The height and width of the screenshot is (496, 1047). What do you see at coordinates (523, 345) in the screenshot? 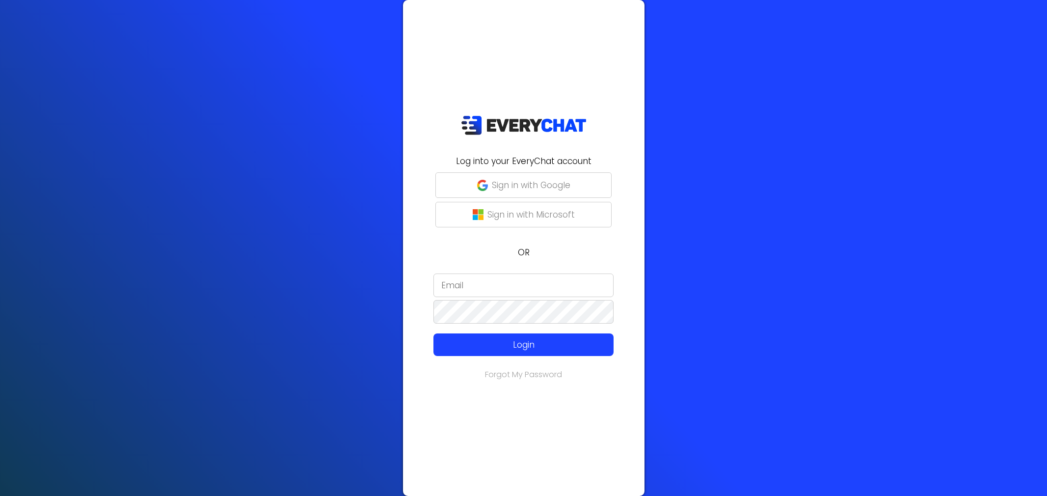
I see `button: Login` at bounding box center [523, 345].